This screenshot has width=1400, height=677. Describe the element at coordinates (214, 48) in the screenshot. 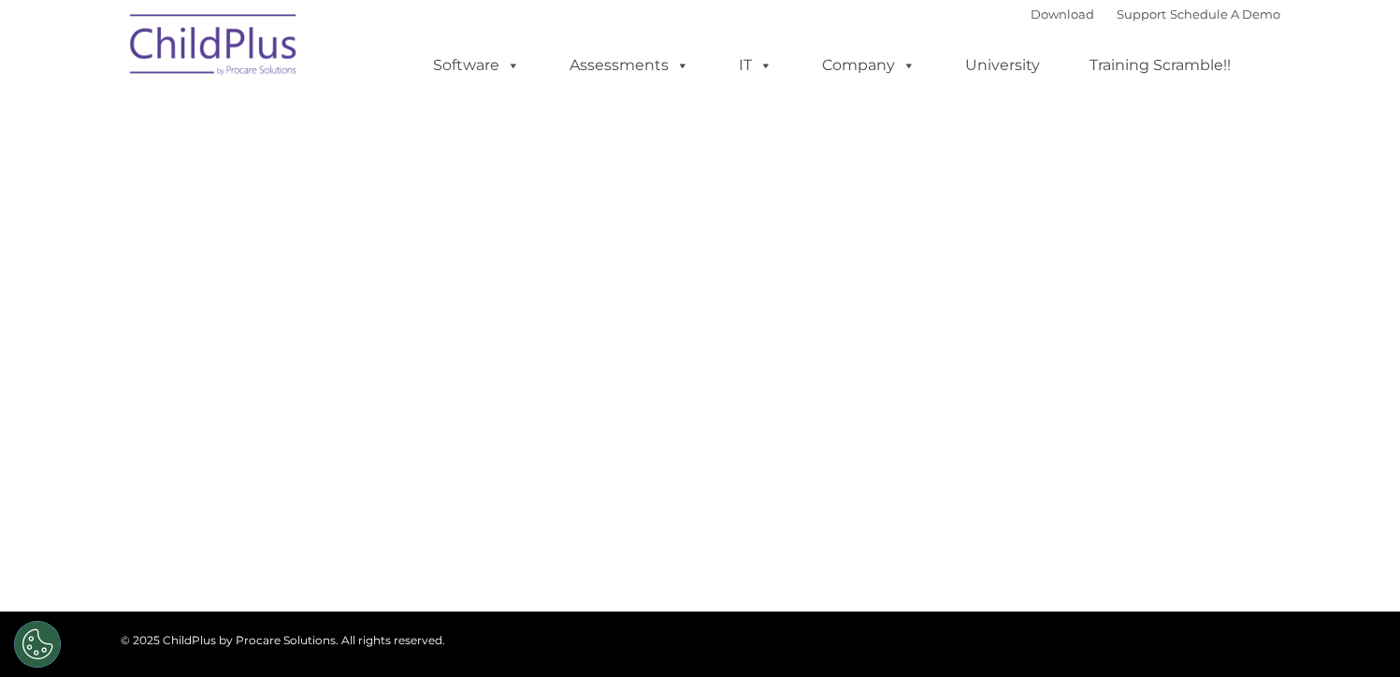

I see `img: ChildPlus by Procare Solutions` at that location.